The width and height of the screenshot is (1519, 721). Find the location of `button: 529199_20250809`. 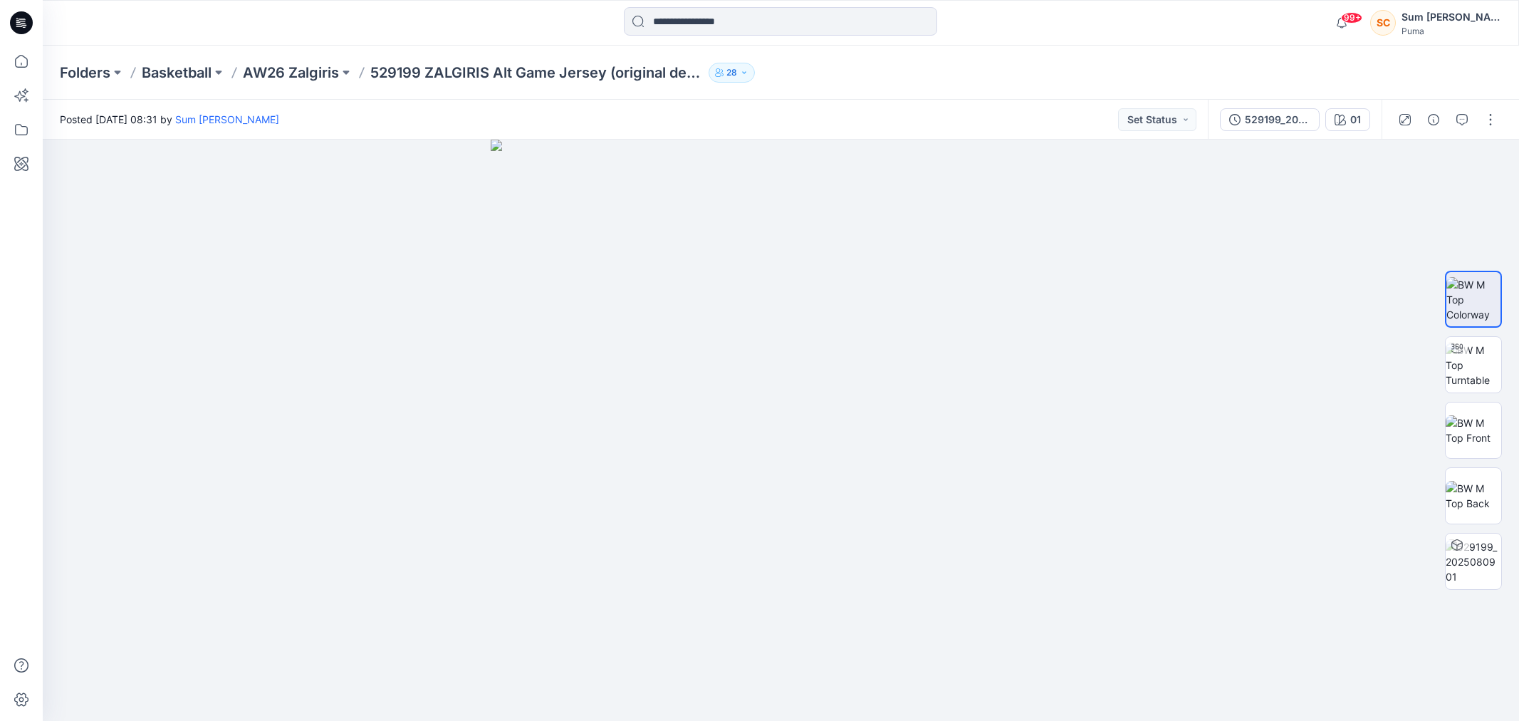

button: 529199_20250809 is located at coordinates (1270, 120).